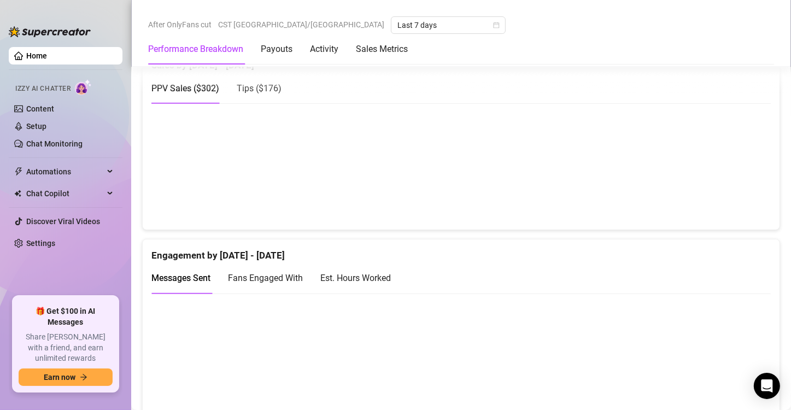 Image resolution: width=791 pixels, height=410 pixels. What do you see at coordinates (324, 49) in the screenshot?
I see `div: Activity` at bounding box center [324, 49].